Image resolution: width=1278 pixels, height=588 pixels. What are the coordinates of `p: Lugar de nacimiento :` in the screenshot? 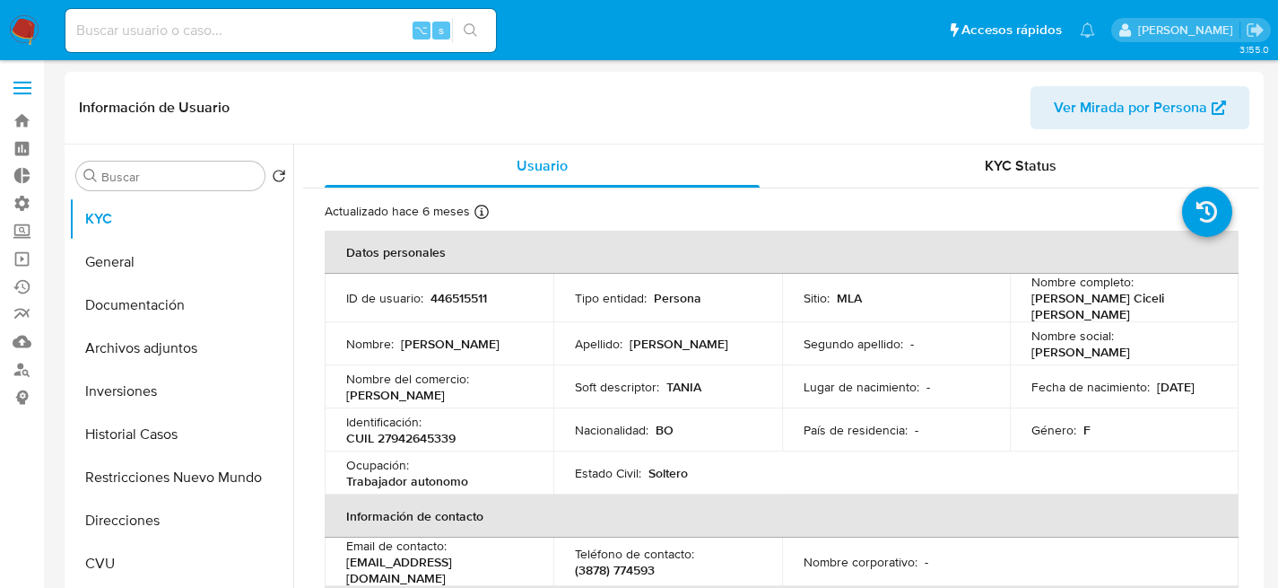 It's located at (861, 387).